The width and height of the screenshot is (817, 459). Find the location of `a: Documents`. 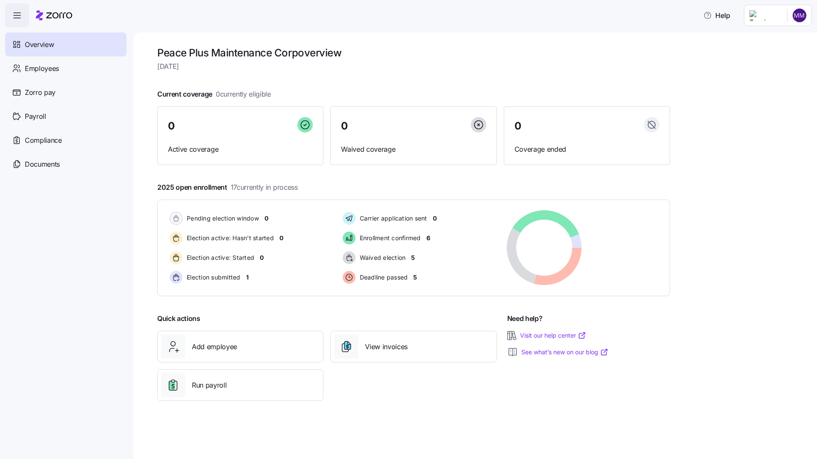

a: Documents is located at coordinates (66, 164).